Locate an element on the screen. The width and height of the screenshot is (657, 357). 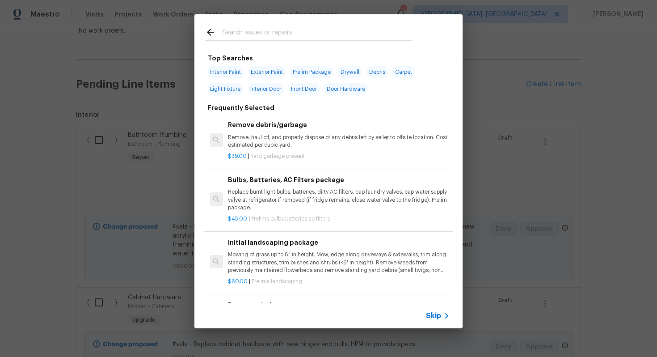
h6: Remove window treatments is located at coordinates (339, 305).